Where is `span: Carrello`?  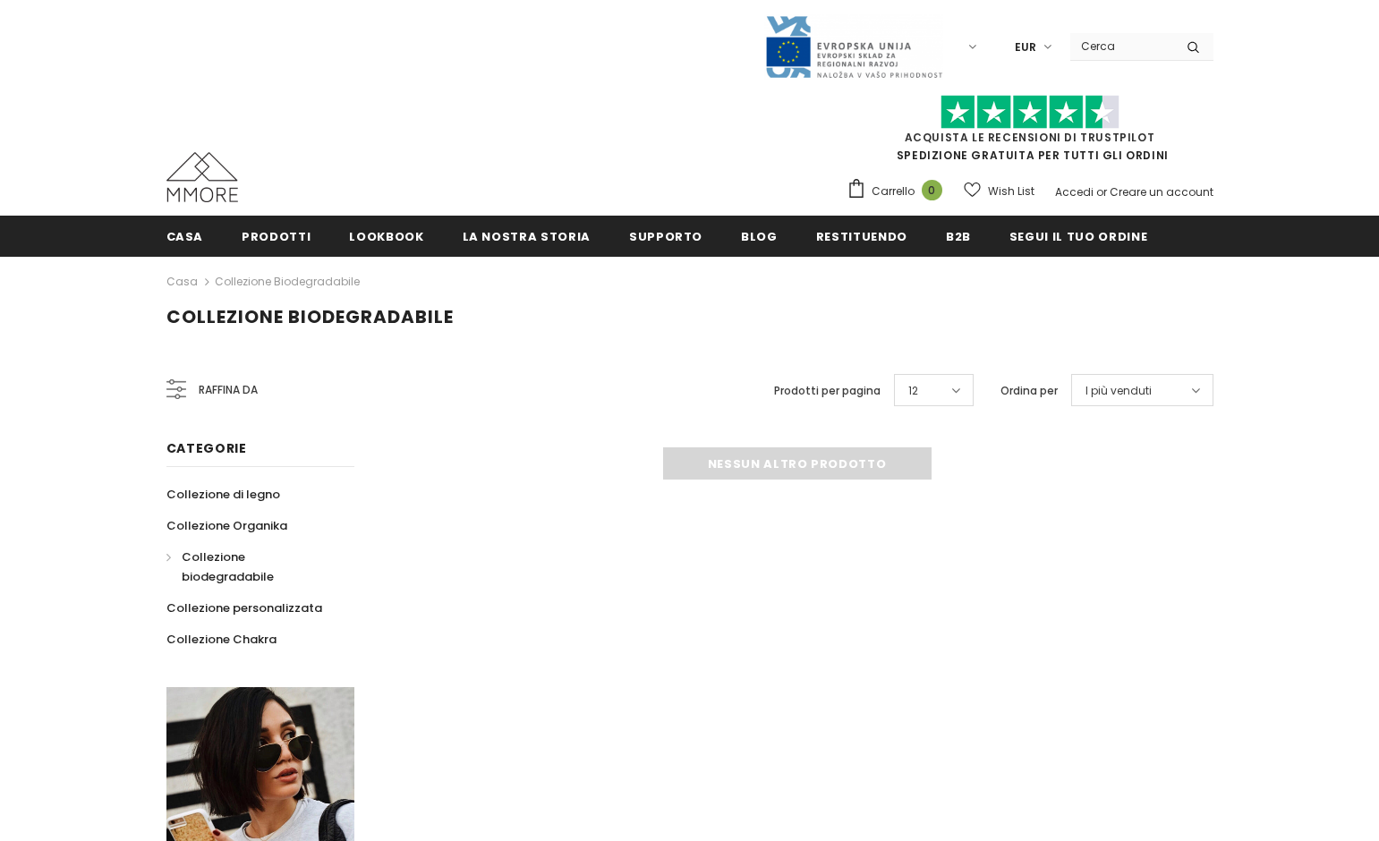
span: Carrello is located at coordinates (893, 192).